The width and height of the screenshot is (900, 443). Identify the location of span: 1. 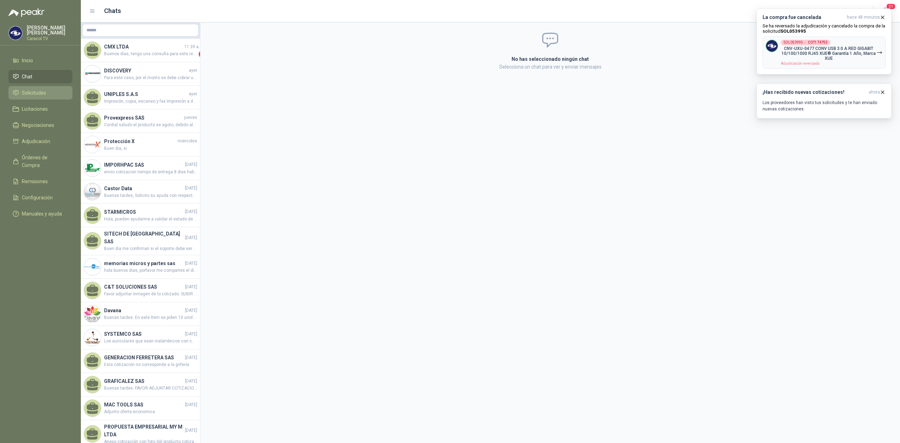
(202, 54).